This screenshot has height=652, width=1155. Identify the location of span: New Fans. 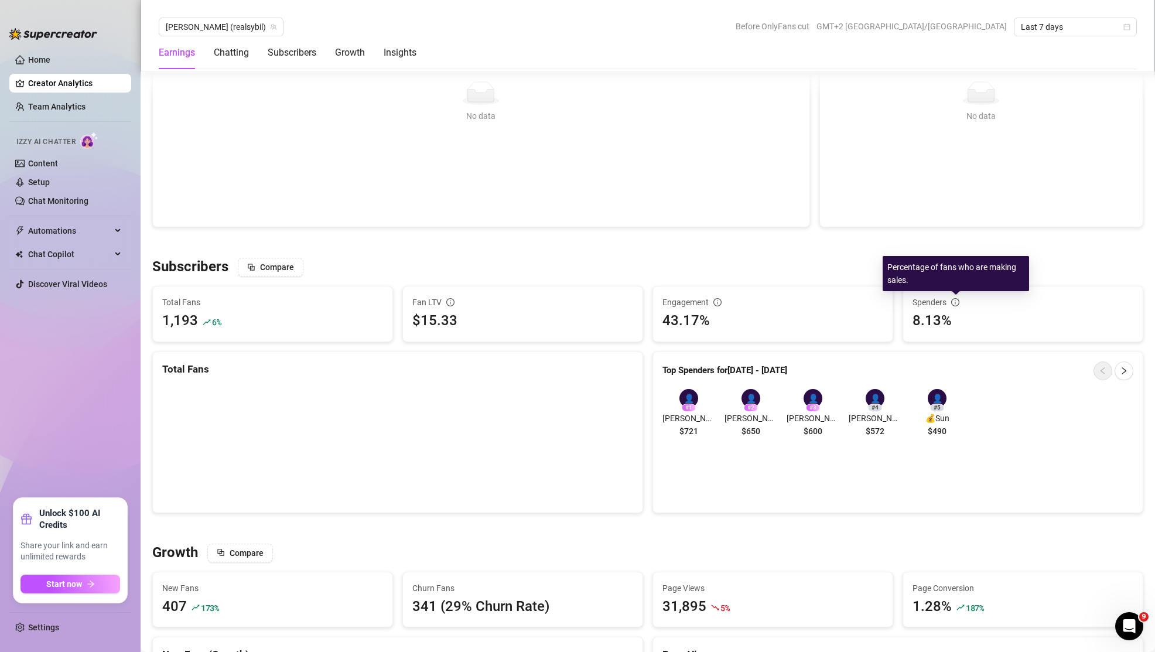
(272, 588).